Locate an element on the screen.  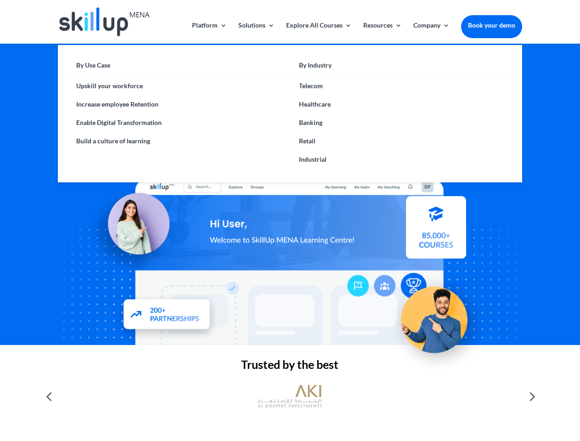
a: Telecom is located at coordinates (401, 86).